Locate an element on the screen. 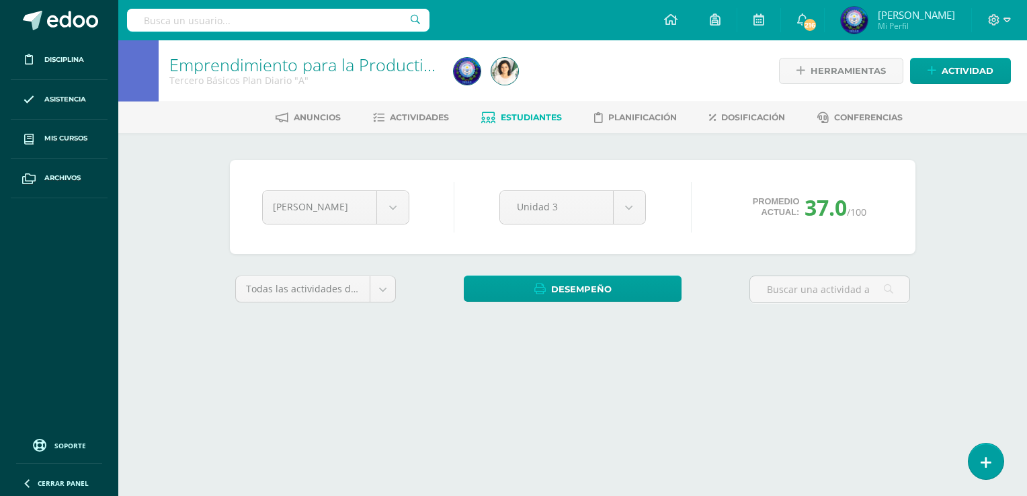 This screenshot has width=1027, height=496. input: Busca un usuario... is located at coordinates (278, 20).